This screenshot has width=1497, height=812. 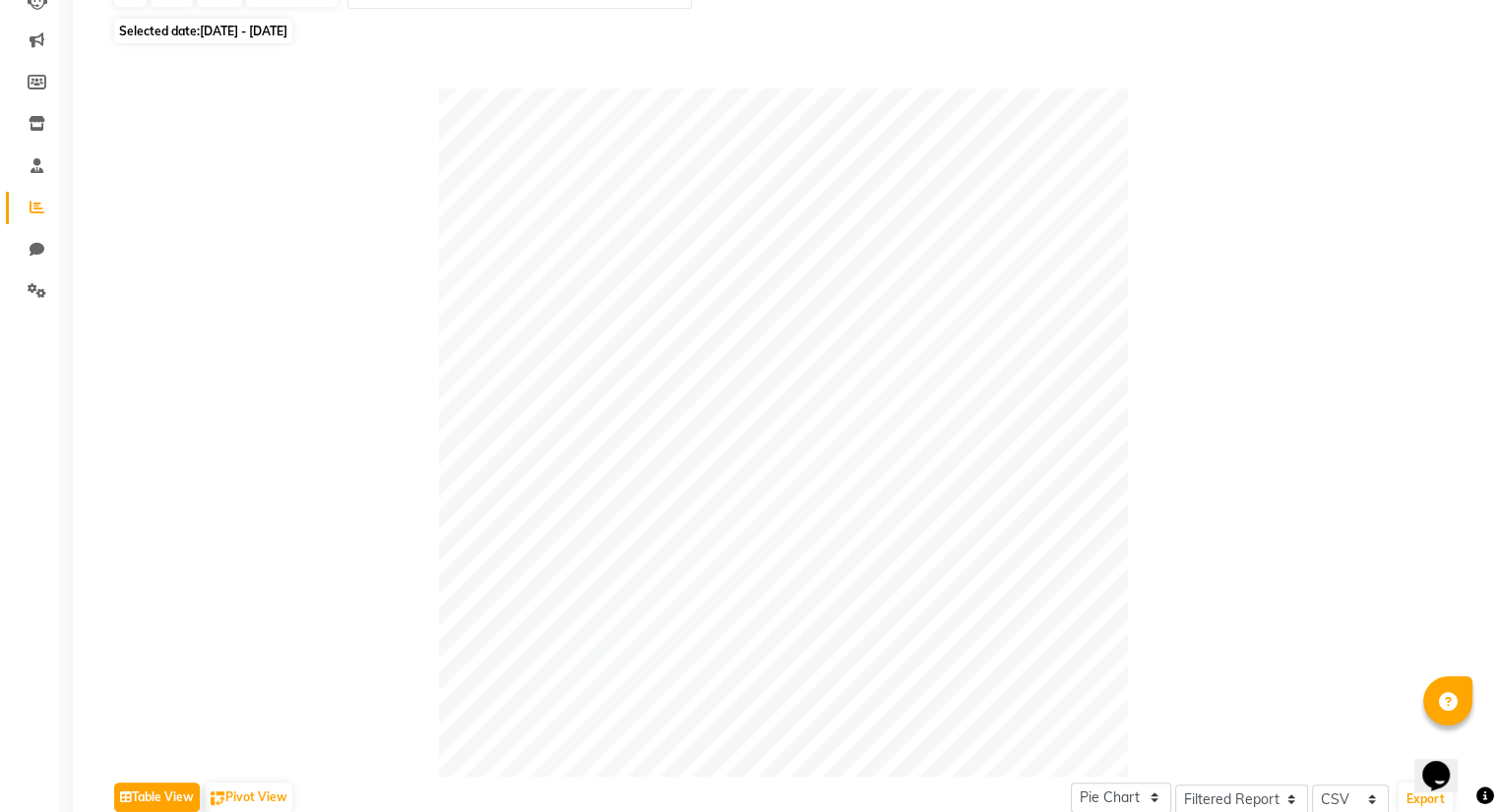 What do you see at coordinates (249, 798) in the screenshot?
I see `button: Pivot View` at bounding box center [249, 798].